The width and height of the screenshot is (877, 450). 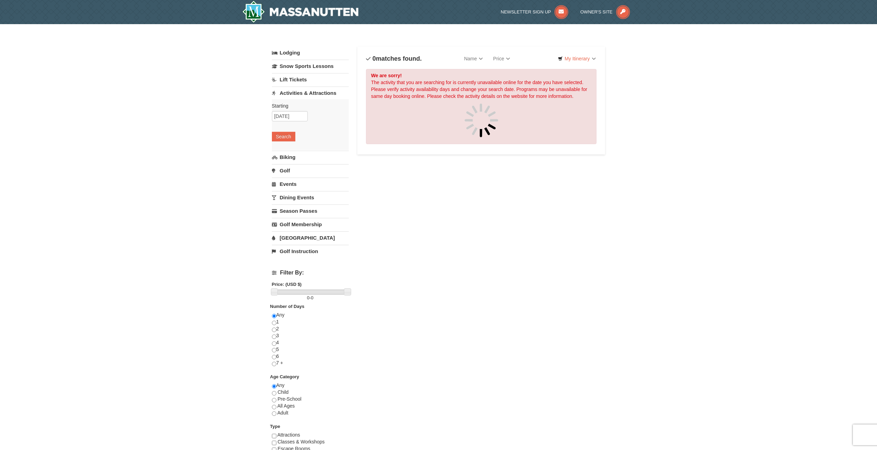 What do you see at coordinates (310, 342) in the screenshot?
I see `div: Any 1 2 3 4 5 6 7 +` at bounding box center [310, 342].